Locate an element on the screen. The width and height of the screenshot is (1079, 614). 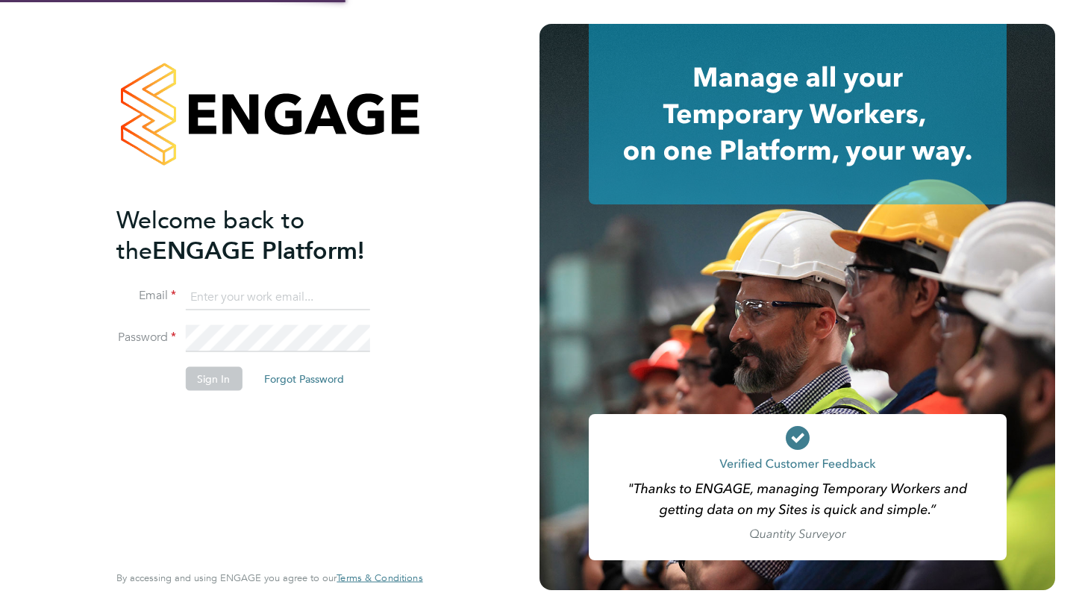
span: Welcome back to the is located at coordinates (210, 235).